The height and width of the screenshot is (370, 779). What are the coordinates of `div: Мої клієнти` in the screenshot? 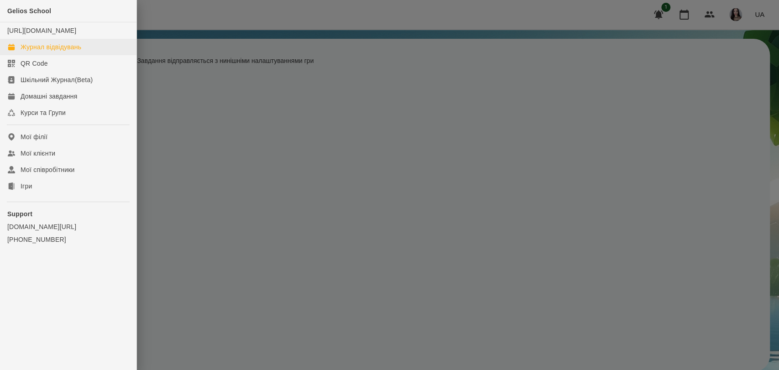 It's located at (38, 153).